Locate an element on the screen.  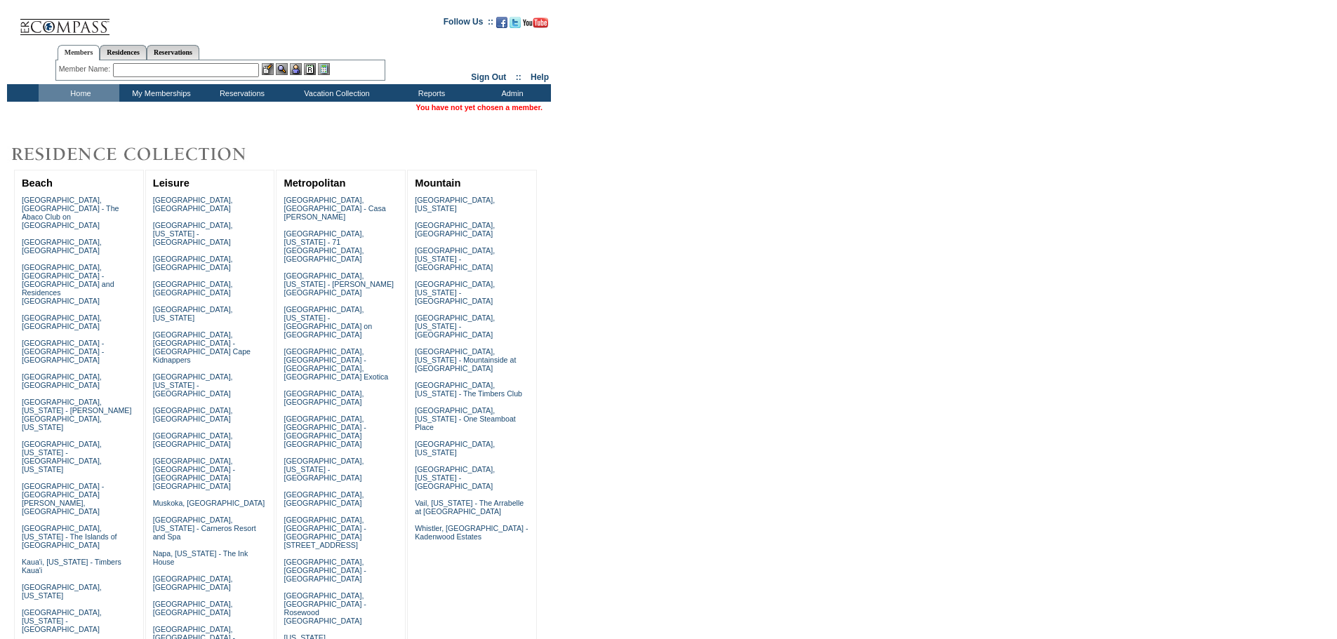
span: You have not yet chosen a member. is located at coordinates (479, 107).